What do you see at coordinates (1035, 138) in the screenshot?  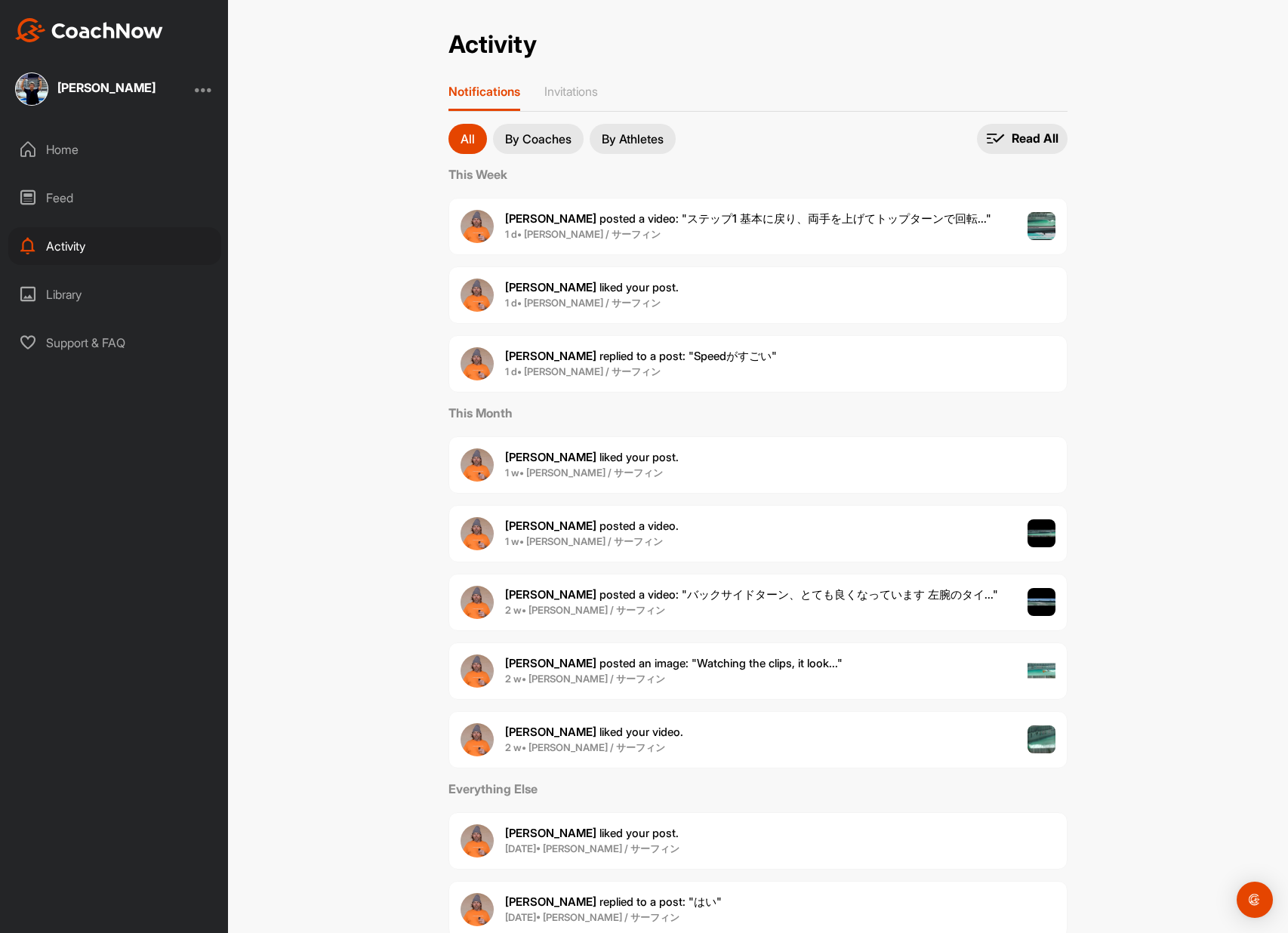 I see `p: Read All` at bounding box center [1035, 138].